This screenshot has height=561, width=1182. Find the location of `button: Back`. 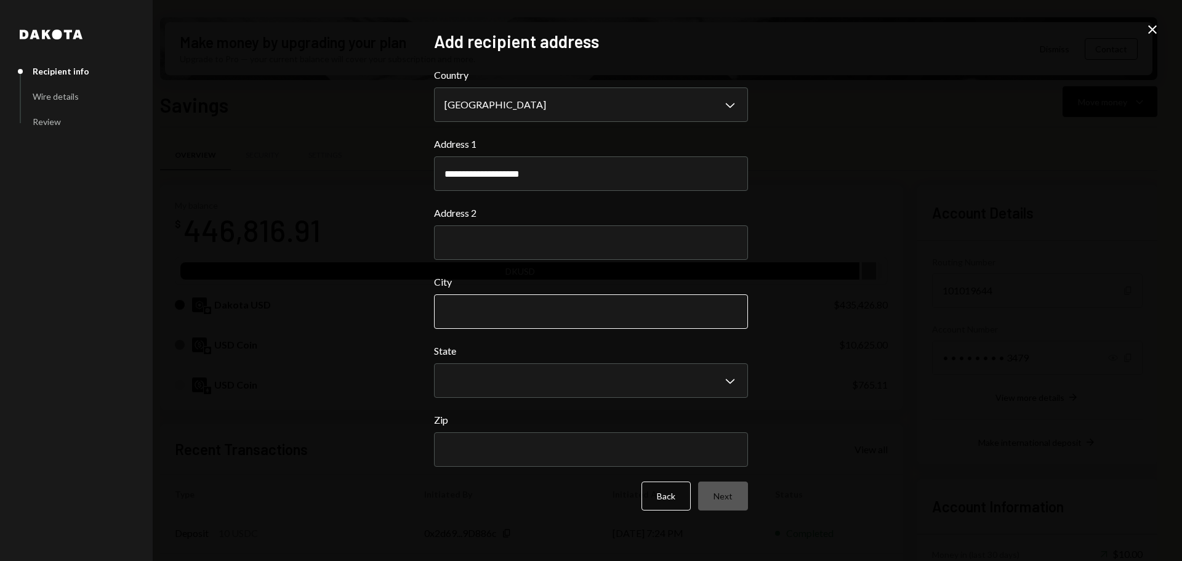

button: Back is located at coordinates (666, 495).